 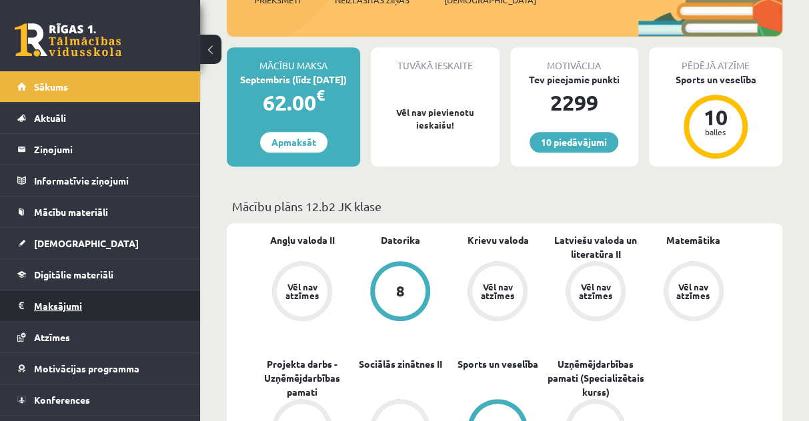 What do you see at coordinates (100, 400) in the screenshot?
I see `a: Konferences` at bounding box center [100, 400].